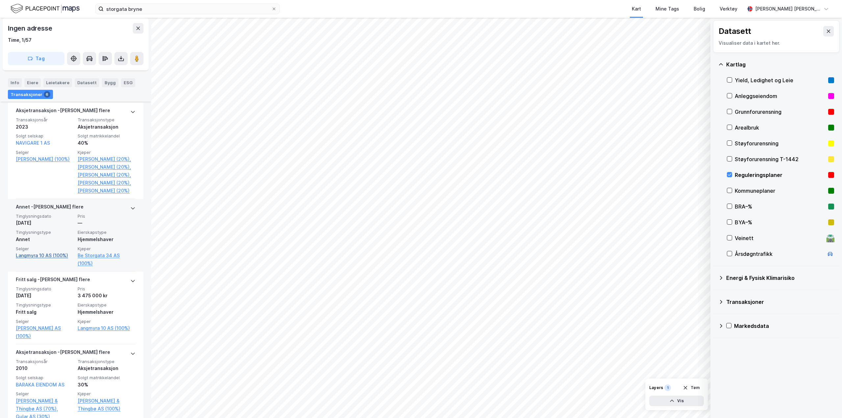 This screenshot has width=842, height=418. I want to click on div: Layers, so click(656, 388).